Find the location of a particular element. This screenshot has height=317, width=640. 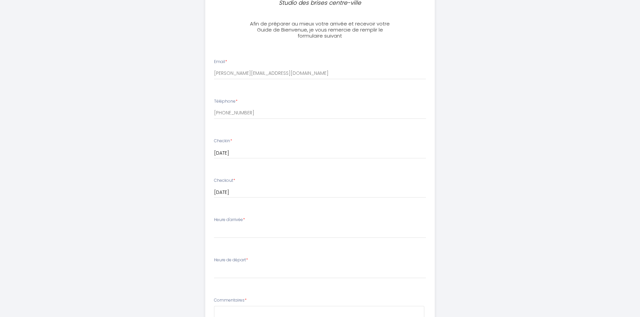

label: Email is located at coordinates (220, 62).